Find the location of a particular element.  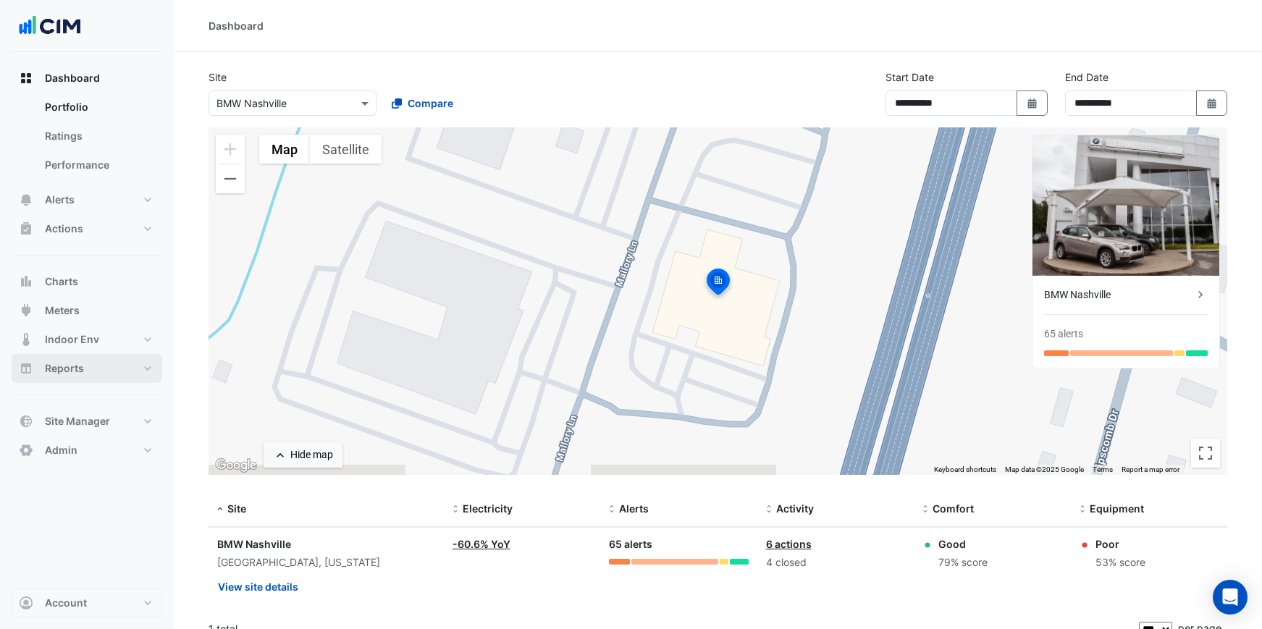

img: BMW Nashville is located at coordinates (1126, 206).